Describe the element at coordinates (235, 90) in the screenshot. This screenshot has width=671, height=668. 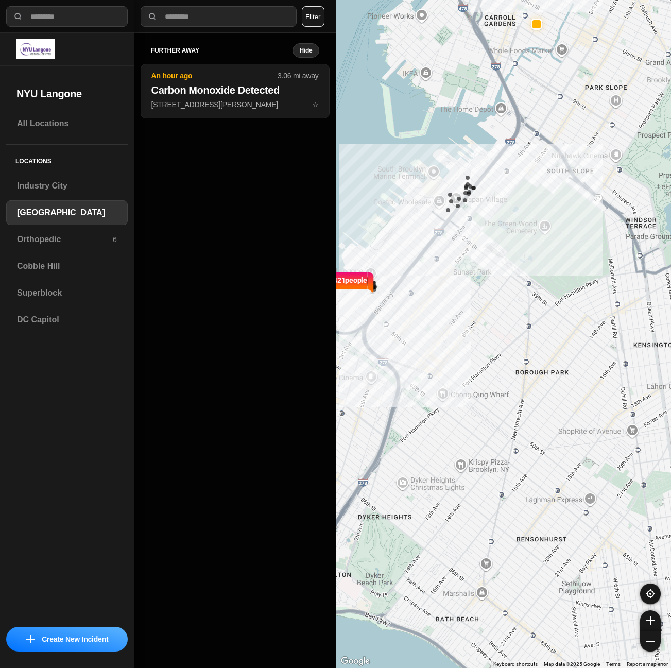
I see `h2: Carbon Monoxide Detected` at that location.